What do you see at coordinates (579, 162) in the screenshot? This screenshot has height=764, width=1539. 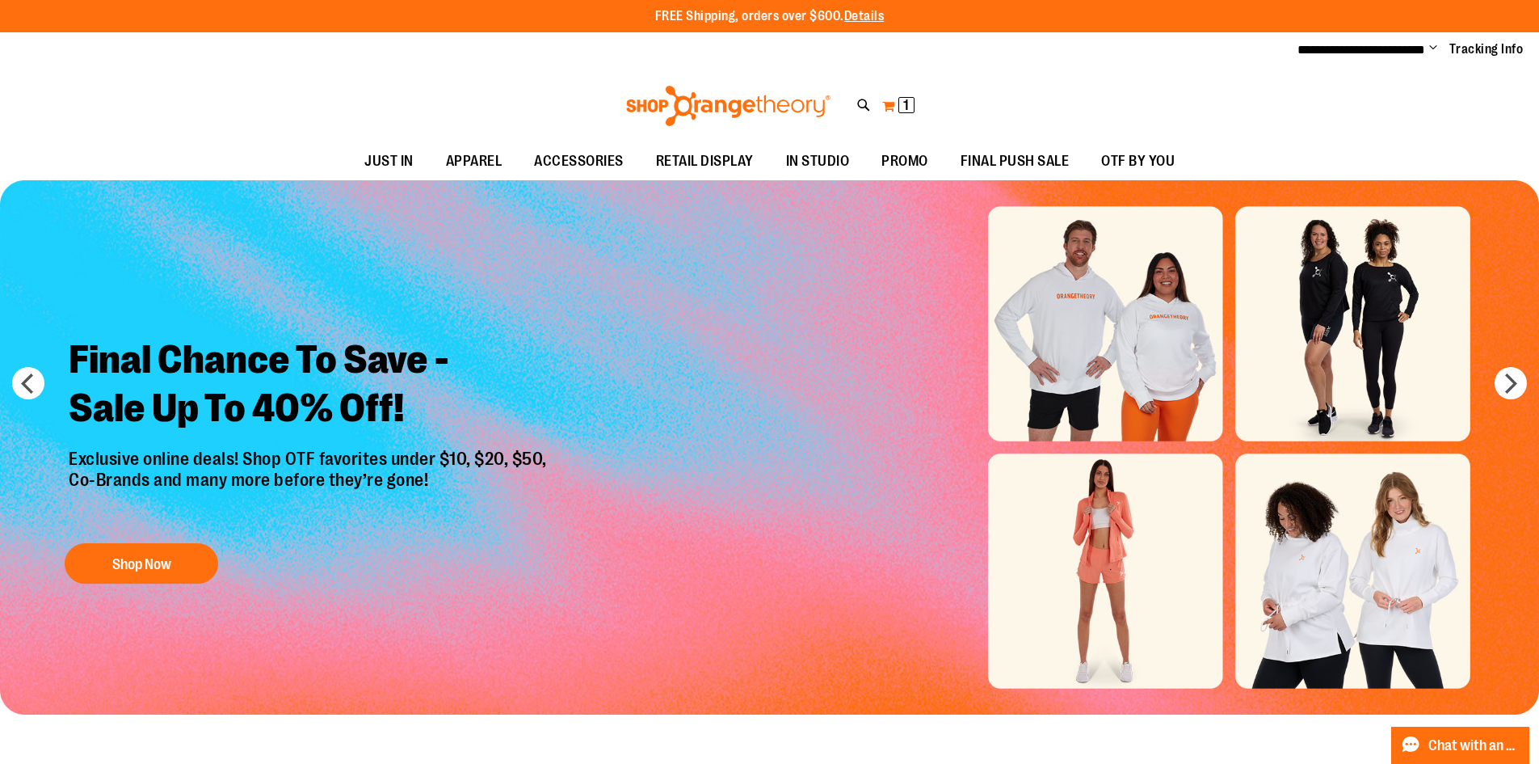 I see `a: ACCESSORIES` at bounding box center [579, 162].